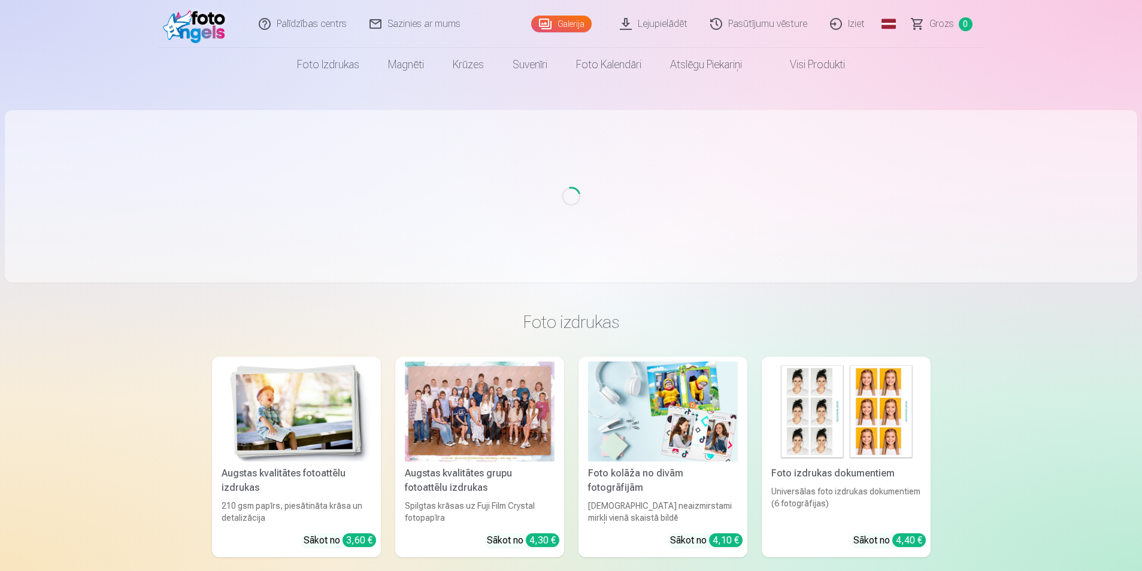  Describe the element at coordinates (480, 481) in the screenshot. I see `div: Augstas kvalitātes grupu fotoattēlu izdrukas` at that location.